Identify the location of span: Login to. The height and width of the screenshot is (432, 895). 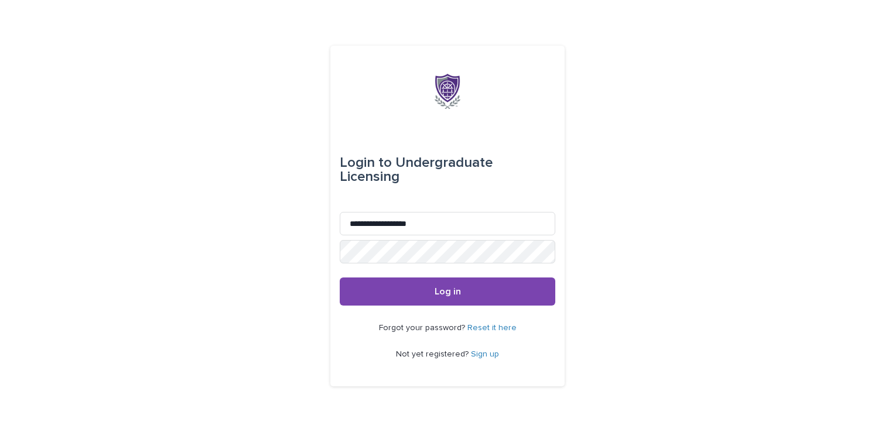
(365, 163).